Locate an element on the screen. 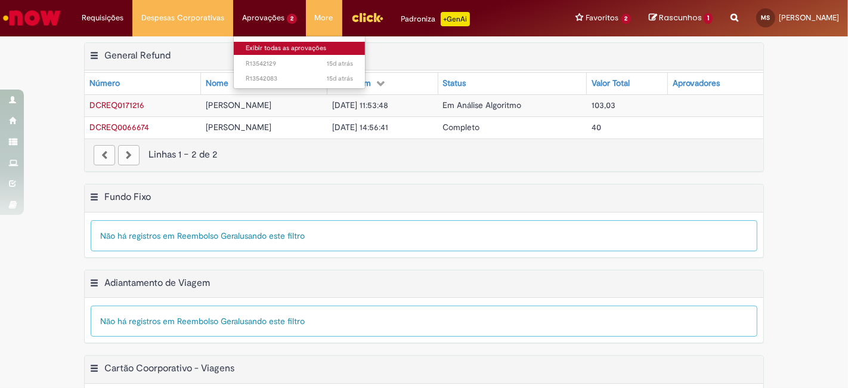 The image size is (848, 388). div: Status is located at coordinates (454, 84).